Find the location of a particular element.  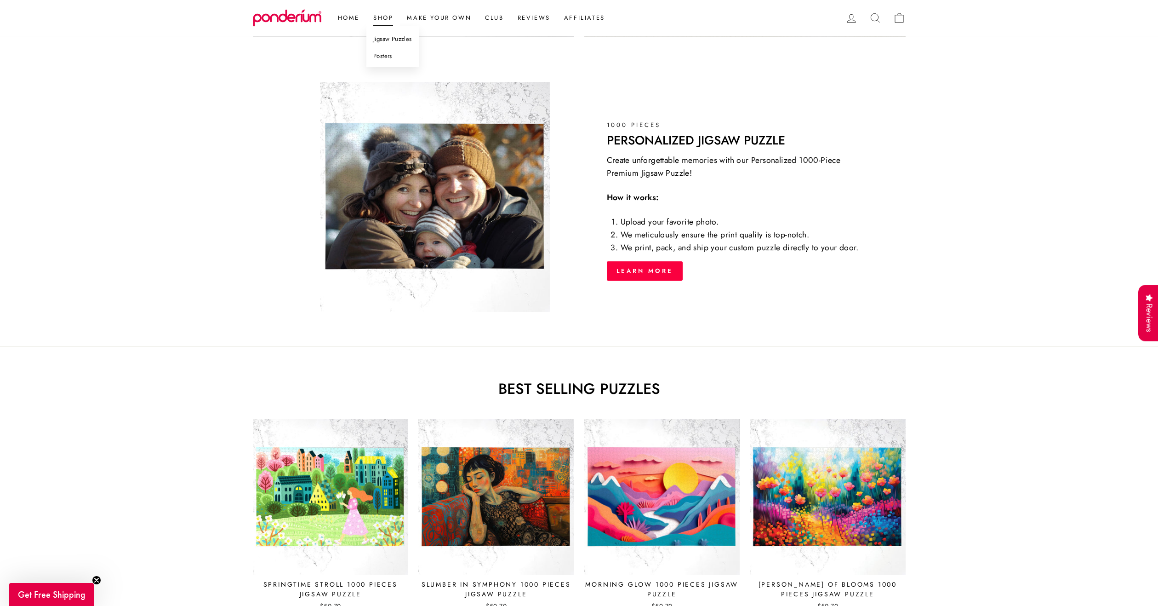

li: We meticulously ensure the print quality is top-notch. is located at coordinates (744, 235).